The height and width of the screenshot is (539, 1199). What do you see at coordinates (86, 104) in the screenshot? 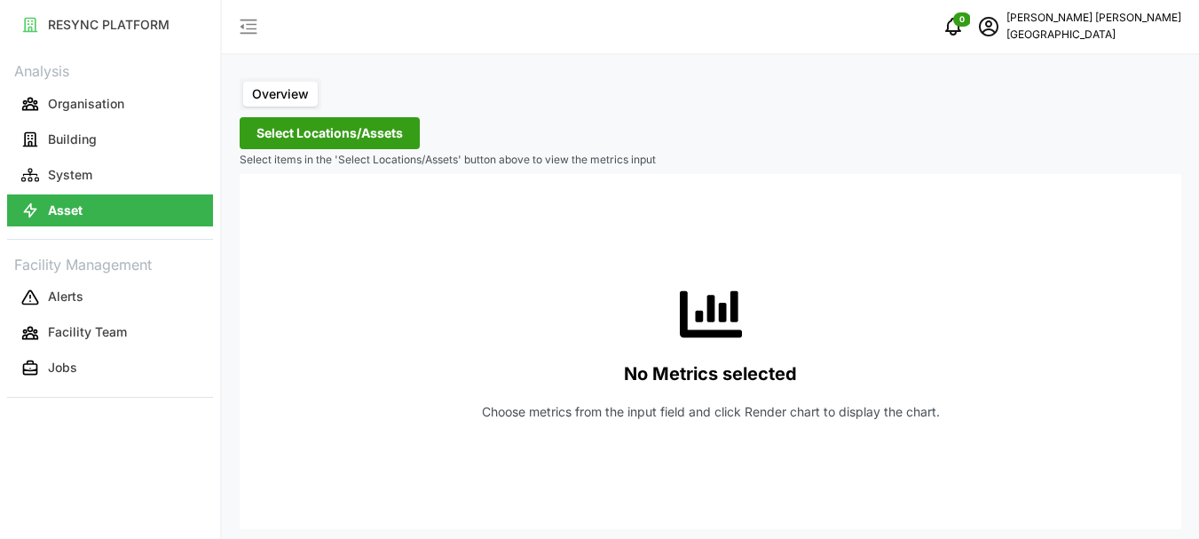
I see `p: Organisation` at bounding box center [86, 104].